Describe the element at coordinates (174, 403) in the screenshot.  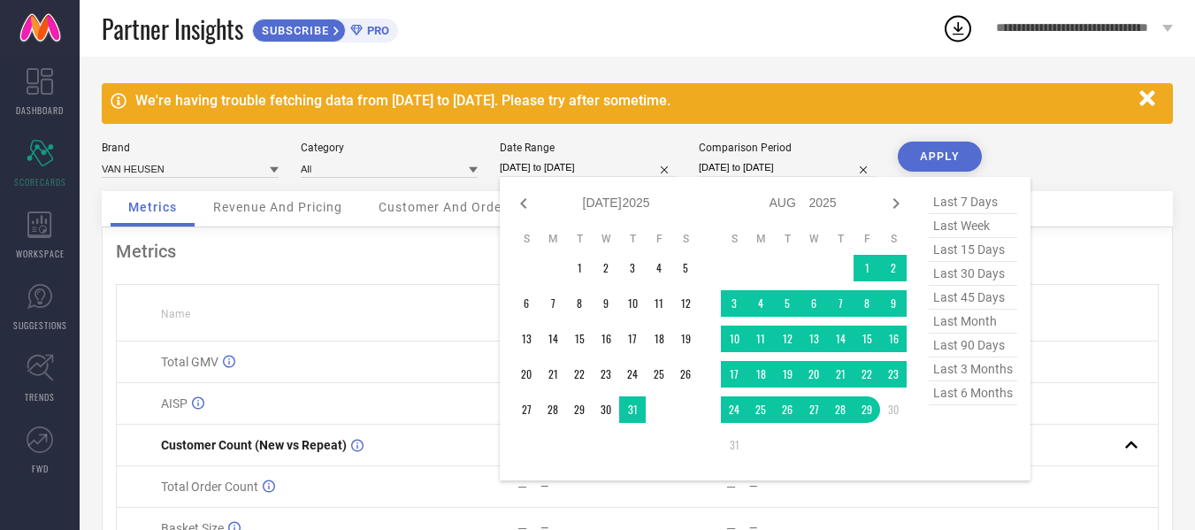
I see `span: AISP` at that location.